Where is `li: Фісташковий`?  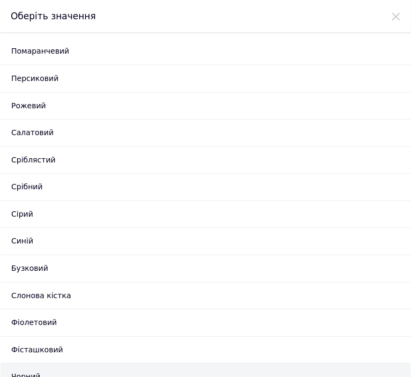
li: Фісташковий is located at coordinates (205, 350).